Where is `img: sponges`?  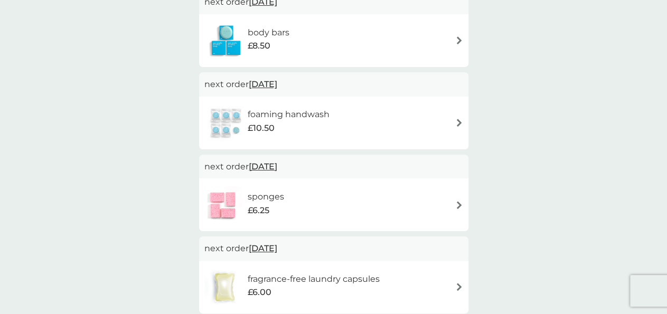
img: sponges is located at coordinates (223, 205).